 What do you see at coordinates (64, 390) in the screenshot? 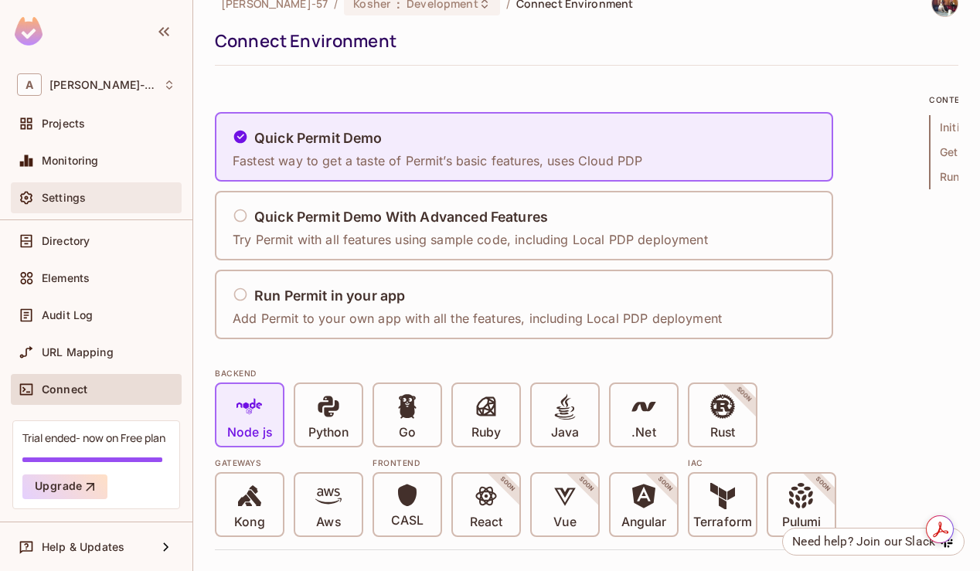
I see `span: Connect` at bounding box center [64, 390].